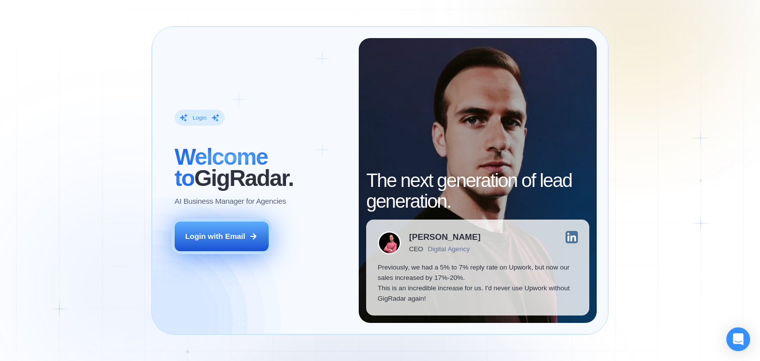 The height and width of the screenshot is (361, 760). What do you see at coordinates (738, 339) in the screenshot?
I see `div: Open Intercom Messenger` at bounding box center [738, 339].